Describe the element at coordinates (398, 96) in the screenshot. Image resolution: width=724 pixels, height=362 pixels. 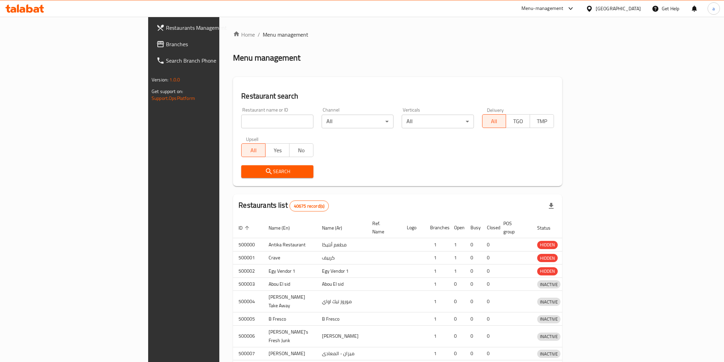
I see `h2: Restaurant search` at that location.